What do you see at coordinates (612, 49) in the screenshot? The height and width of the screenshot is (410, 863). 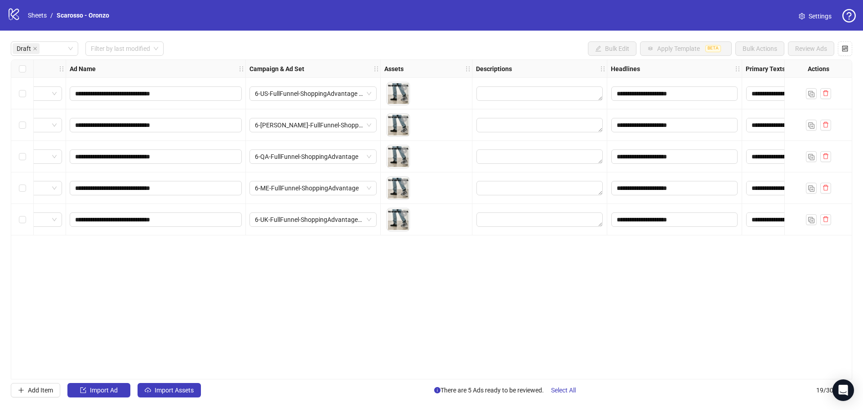 I see `button: Bulk Edit` at bounding box center [612, 49].